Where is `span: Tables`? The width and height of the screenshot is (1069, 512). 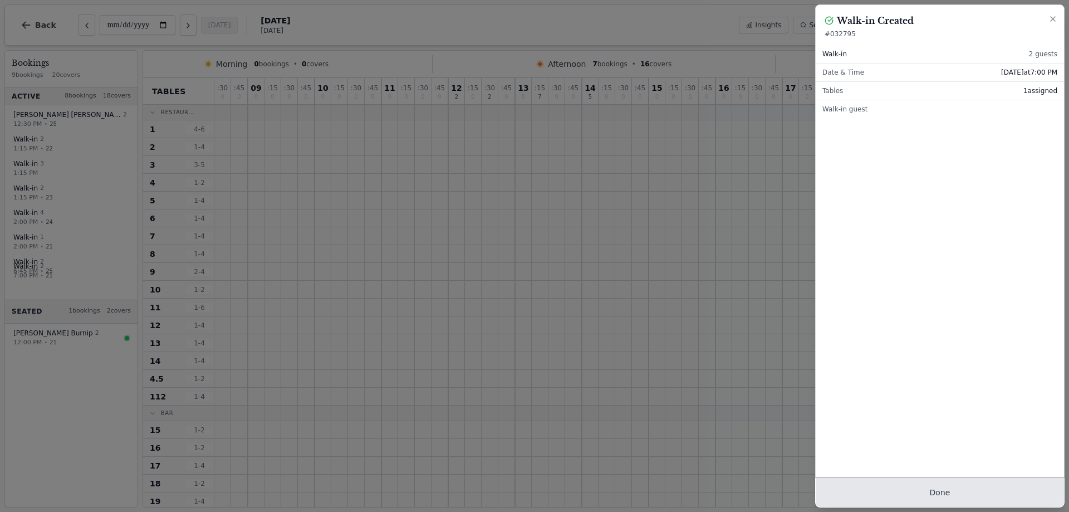
span: Tables is located at coordinates (832, 91).